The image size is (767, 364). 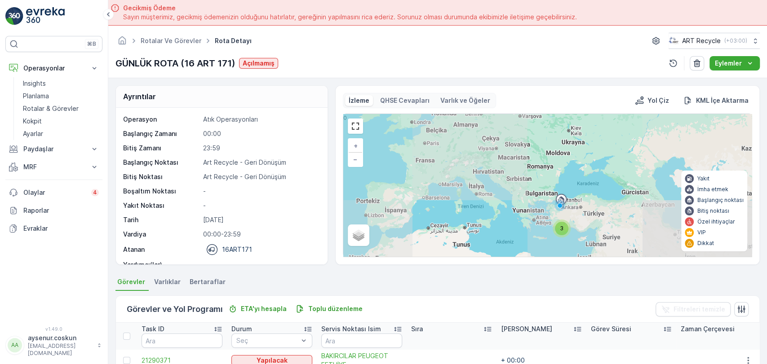 I want to click on p: Tarih, so click(x=161, y=220).